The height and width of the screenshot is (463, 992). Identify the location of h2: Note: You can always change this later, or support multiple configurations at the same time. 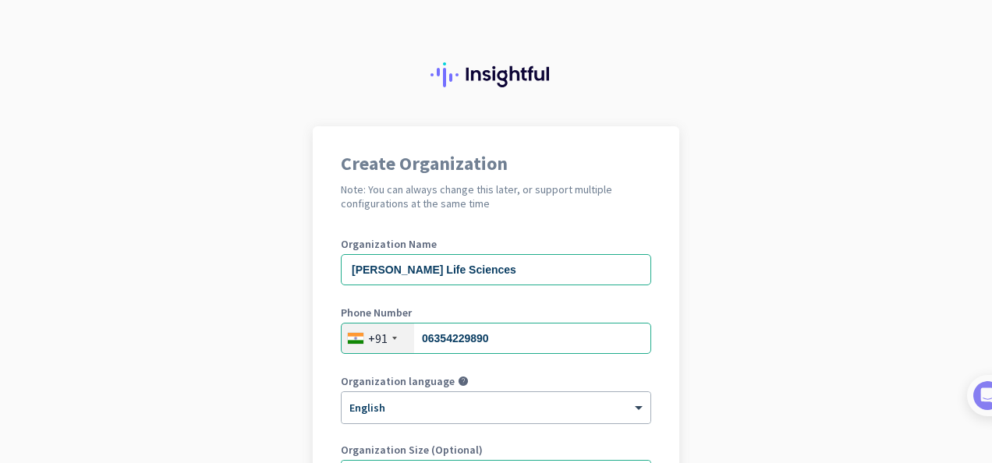
(496, 197).